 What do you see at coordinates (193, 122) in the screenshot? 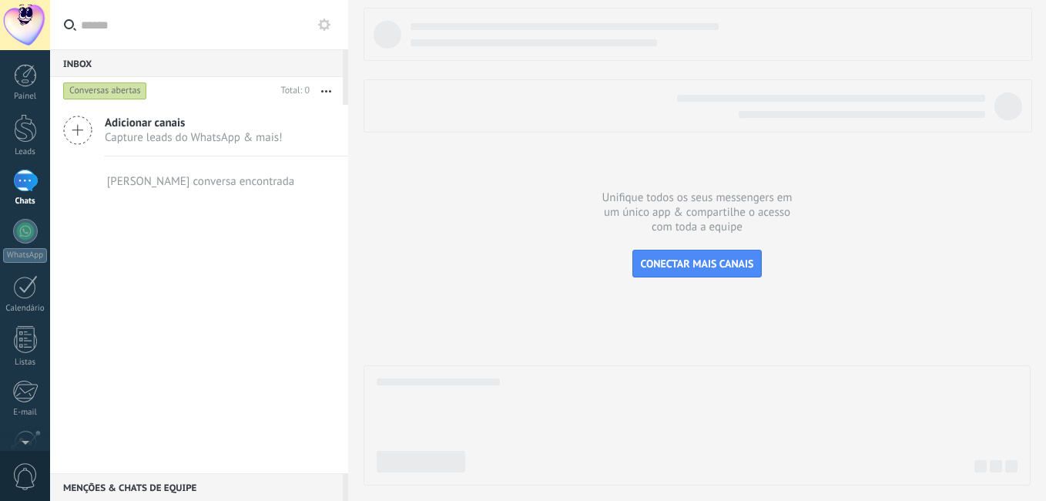
I see `span: Adicionar canais` at bounding box center [193, 122].